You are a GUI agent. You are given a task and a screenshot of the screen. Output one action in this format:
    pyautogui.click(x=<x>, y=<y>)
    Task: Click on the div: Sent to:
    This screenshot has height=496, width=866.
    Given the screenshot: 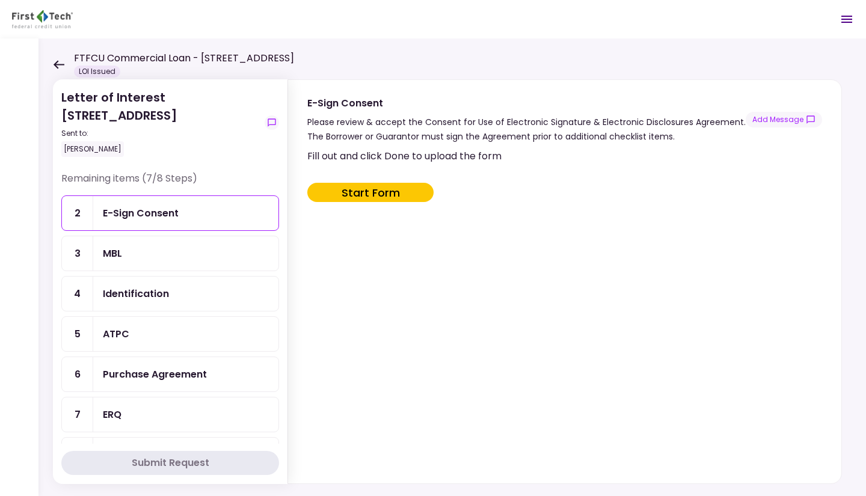 What is the action you would take?
    pyautogui.click(x=161, y=134)
    